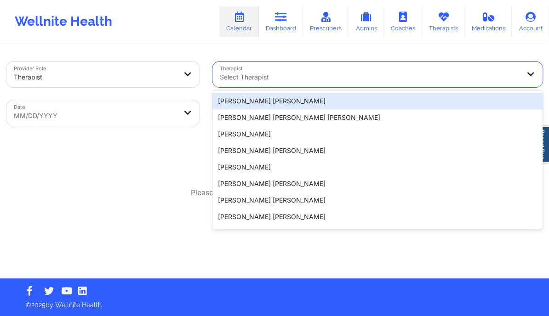  I want to click on a: Calendar, so click(239, 22).